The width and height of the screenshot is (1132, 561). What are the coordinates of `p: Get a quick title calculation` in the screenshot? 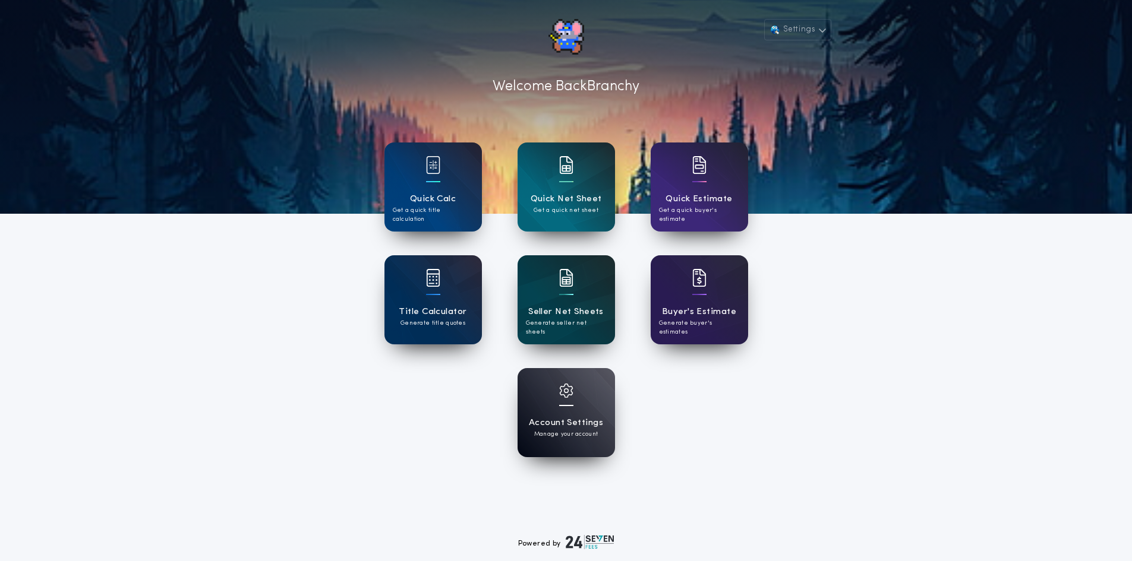 It's located at (433, 215).